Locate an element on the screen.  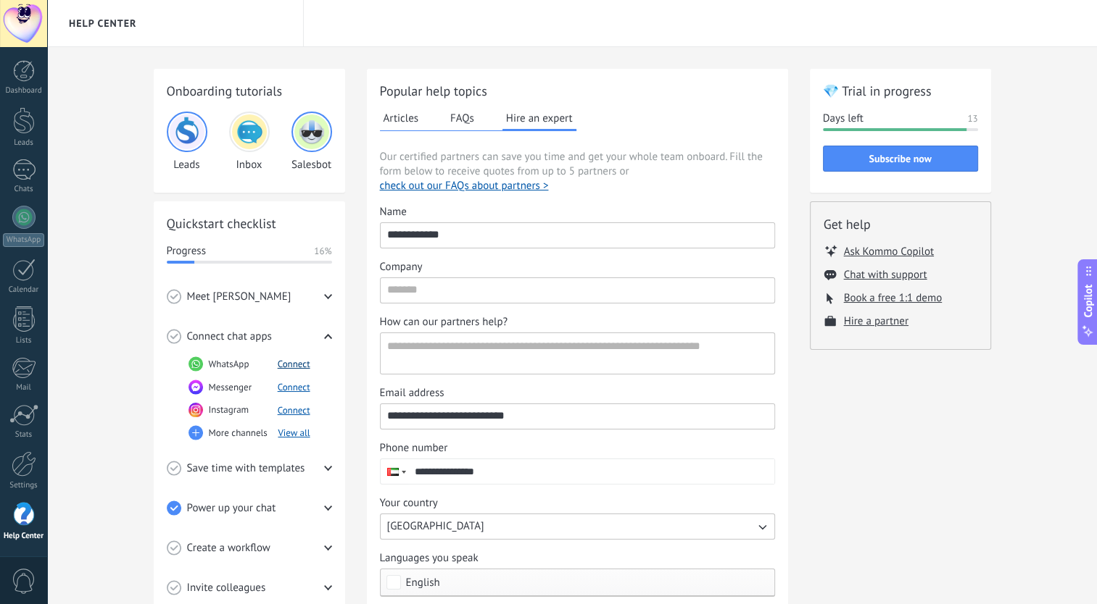
button: Subscribe now is located at coordinates (900, 159).